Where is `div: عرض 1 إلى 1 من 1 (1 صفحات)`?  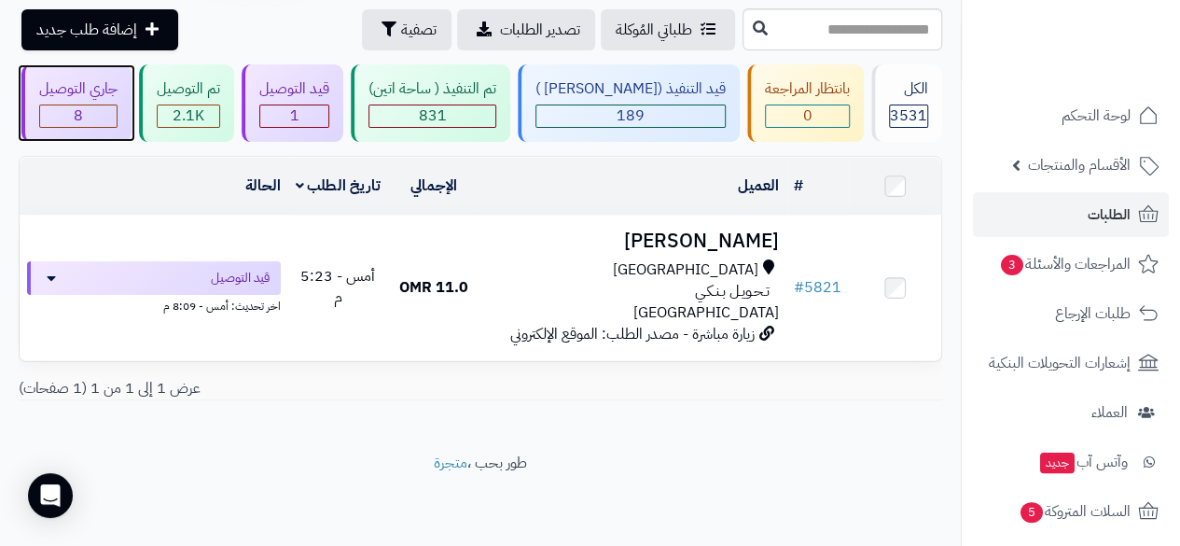
div: عرض 1 إلى 1 من 1 (1 صفحات) is located at coordinates (243, 388).